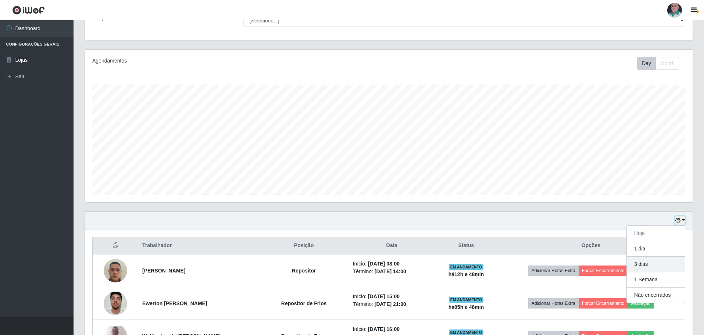 Image resolution: width=704 pixels, height=335 pixels. Describe the element at coordinates (304, 303) in the screenshot. I see `strong: Repositor de Frios` at that location.